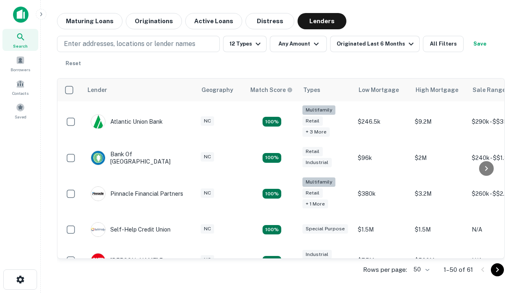  I want to click on span: Saved, so click(20, 117).